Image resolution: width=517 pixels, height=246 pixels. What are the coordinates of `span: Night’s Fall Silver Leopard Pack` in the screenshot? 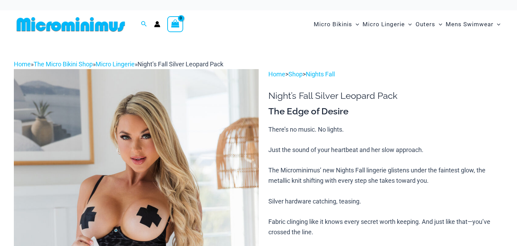 It's located at (180, 64).